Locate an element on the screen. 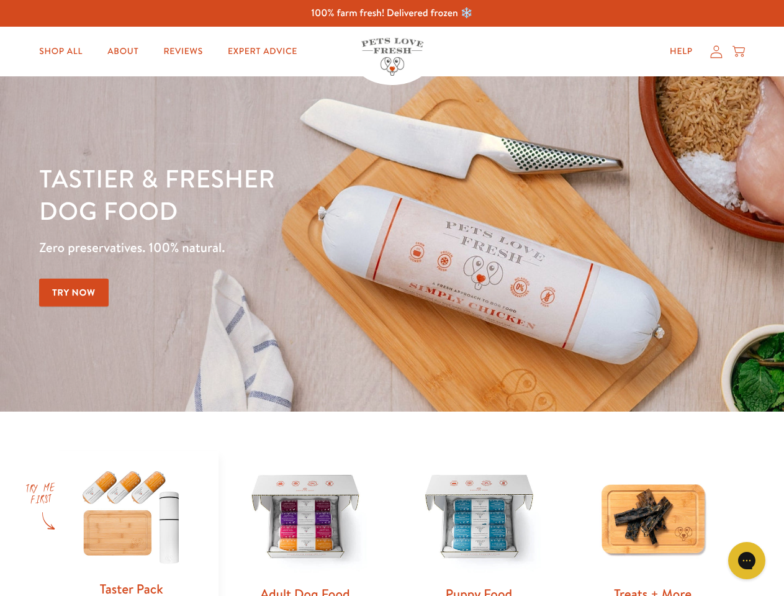 This screenshot has width=784, height=596. a: Shop All is located at coordinates (61, 52).